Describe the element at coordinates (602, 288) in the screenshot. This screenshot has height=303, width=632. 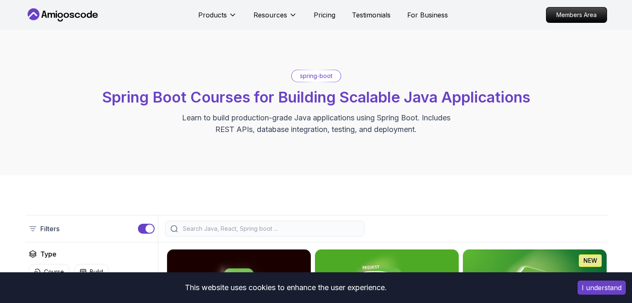
I see `button: Accept cookies` at that location.